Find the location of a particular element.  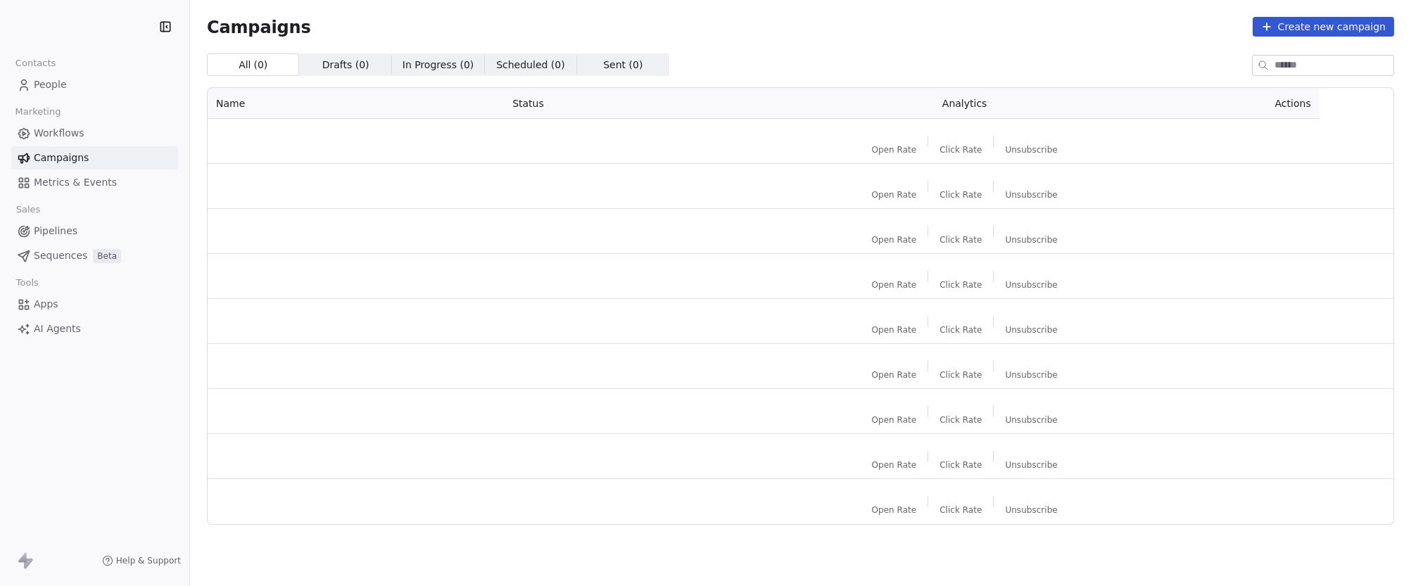

span: Tools is located at coordinates (27, 283).